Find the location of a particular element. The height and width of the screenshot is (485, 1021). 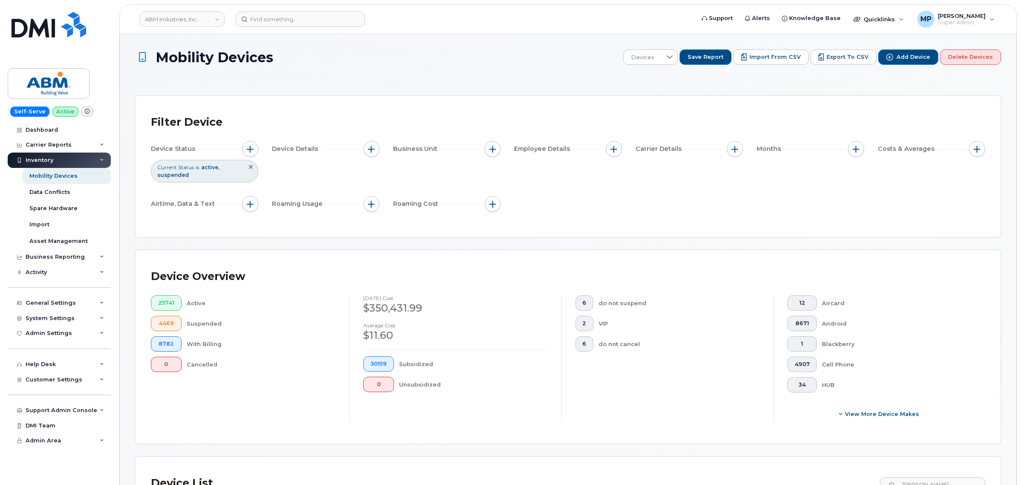

button: Delete Devices is located at coordinates (970, 57).